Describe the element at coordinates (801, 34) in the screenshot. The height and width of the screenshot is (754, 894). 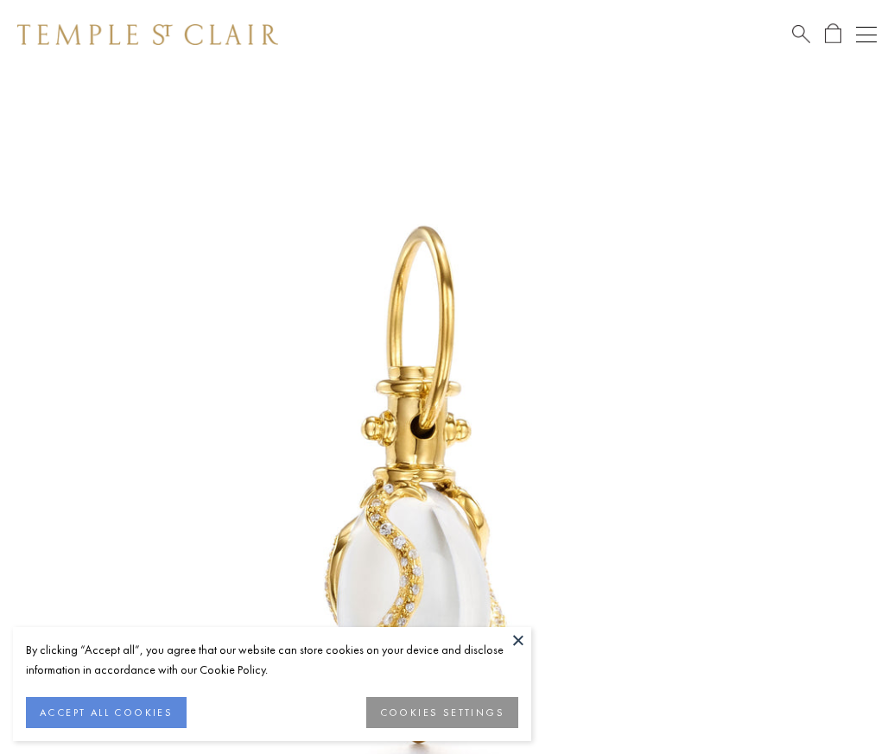
I see `a: Search` at that location.